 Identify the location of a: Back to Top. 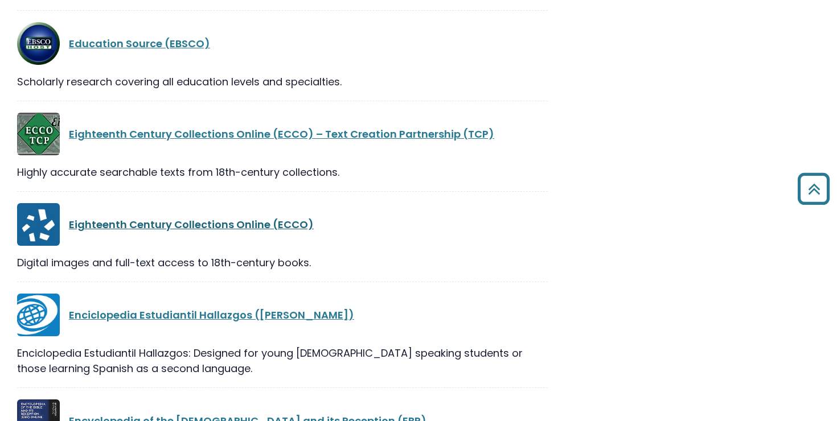
(814, 189).